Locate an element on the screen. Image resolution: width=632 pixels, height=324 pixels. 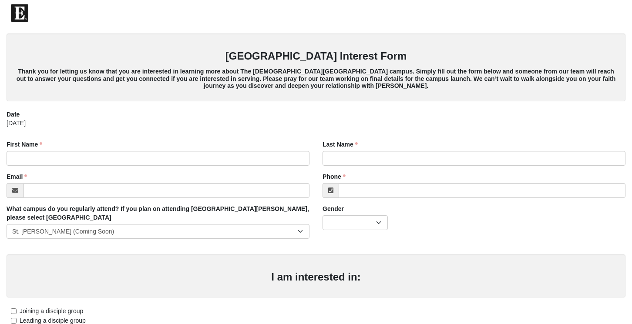
span: Leading a disciple group is located at coordinates (53, 321).